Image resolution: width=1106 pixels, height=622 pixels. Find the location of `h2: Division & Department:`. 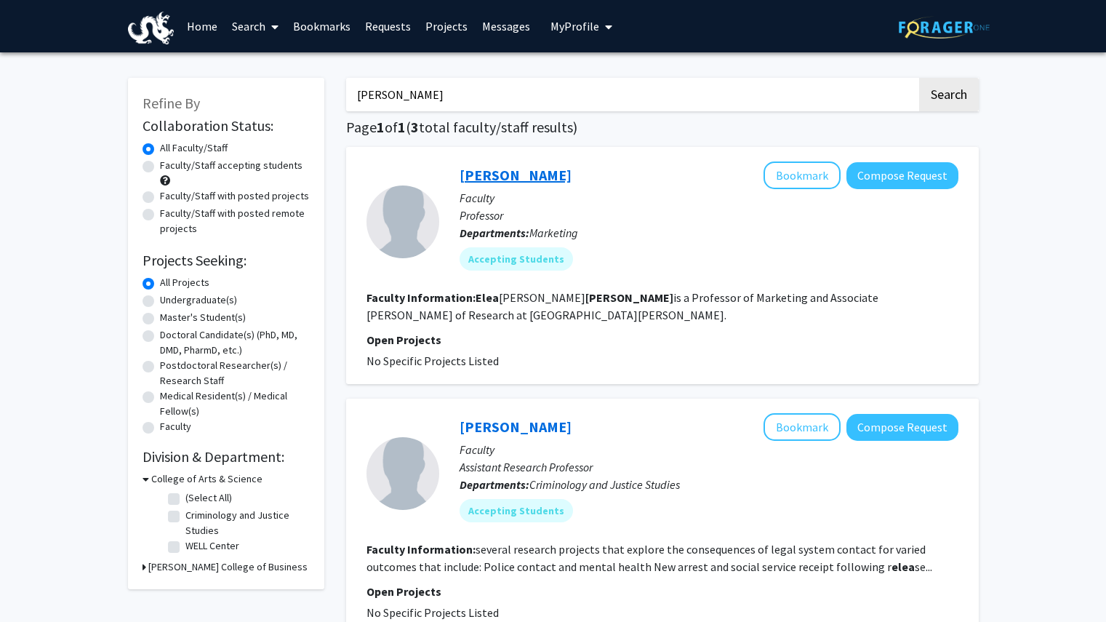

h2: Division & Department: is located at coordinates (226, 457).